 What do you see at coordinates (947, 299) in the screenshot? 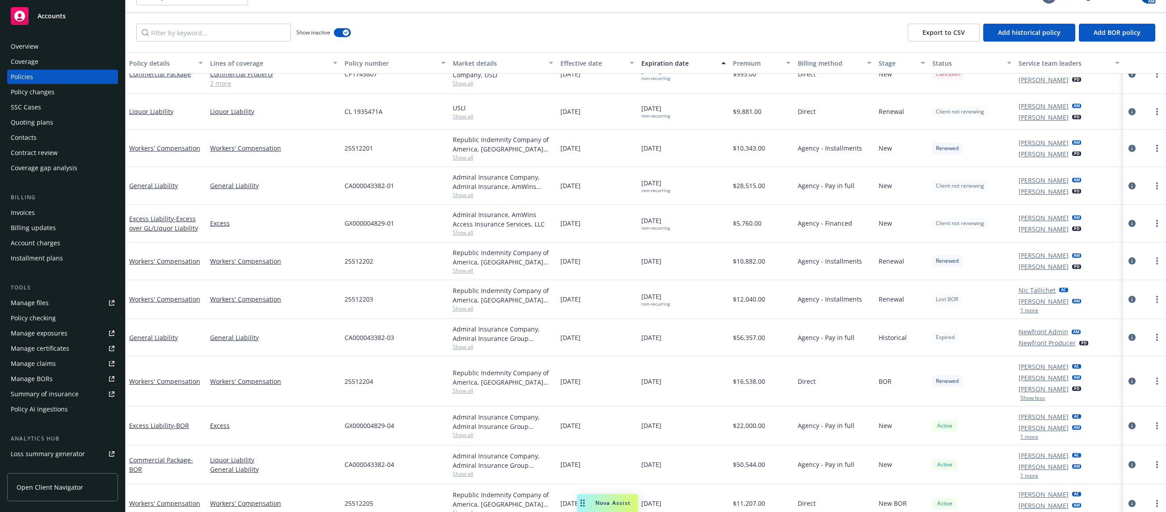
I see `span: Lost BOR` at bounding box center [947, 299].